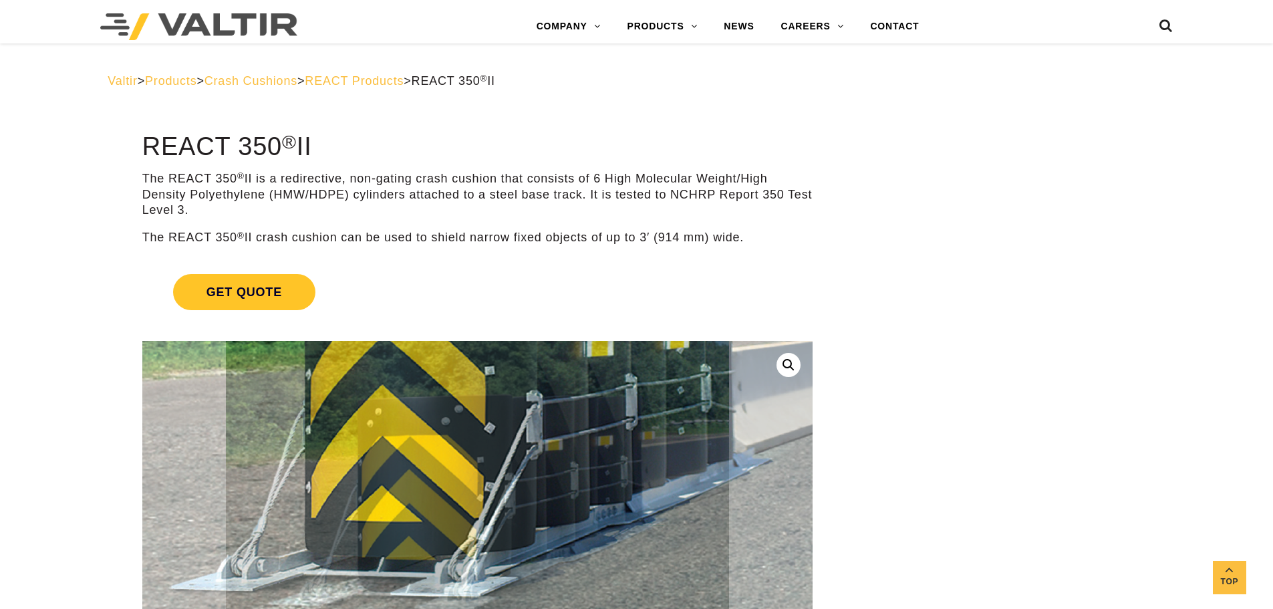 The image size is (1273, 609). Describe the element at coordinates (170, 81) in the screenshot. I see `span: Products` at that location.